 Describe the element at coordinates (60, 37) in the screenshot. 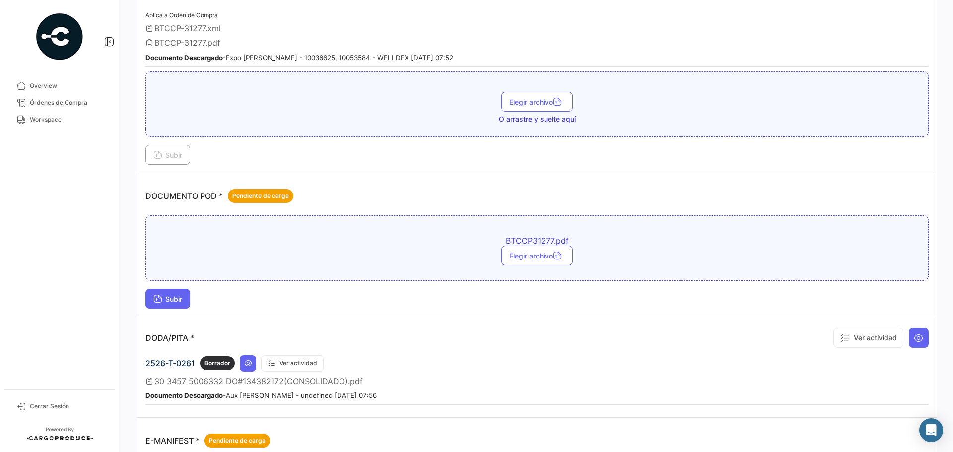

I see `img: powered-by.png` at that location.